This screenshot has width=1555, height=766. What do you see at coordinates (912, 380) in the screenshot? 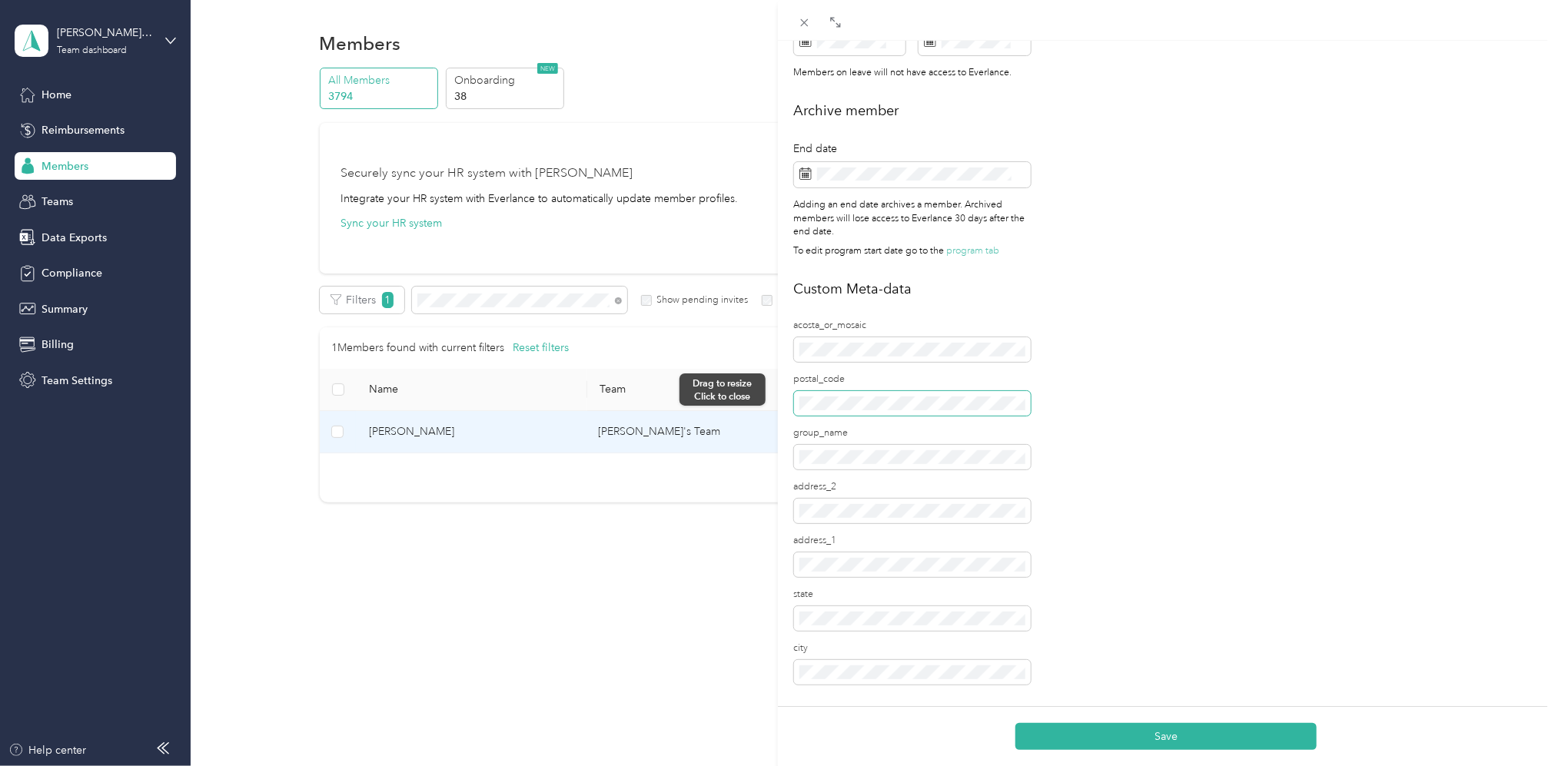
I see `label: postal_code` at bounding box center [912, 380].